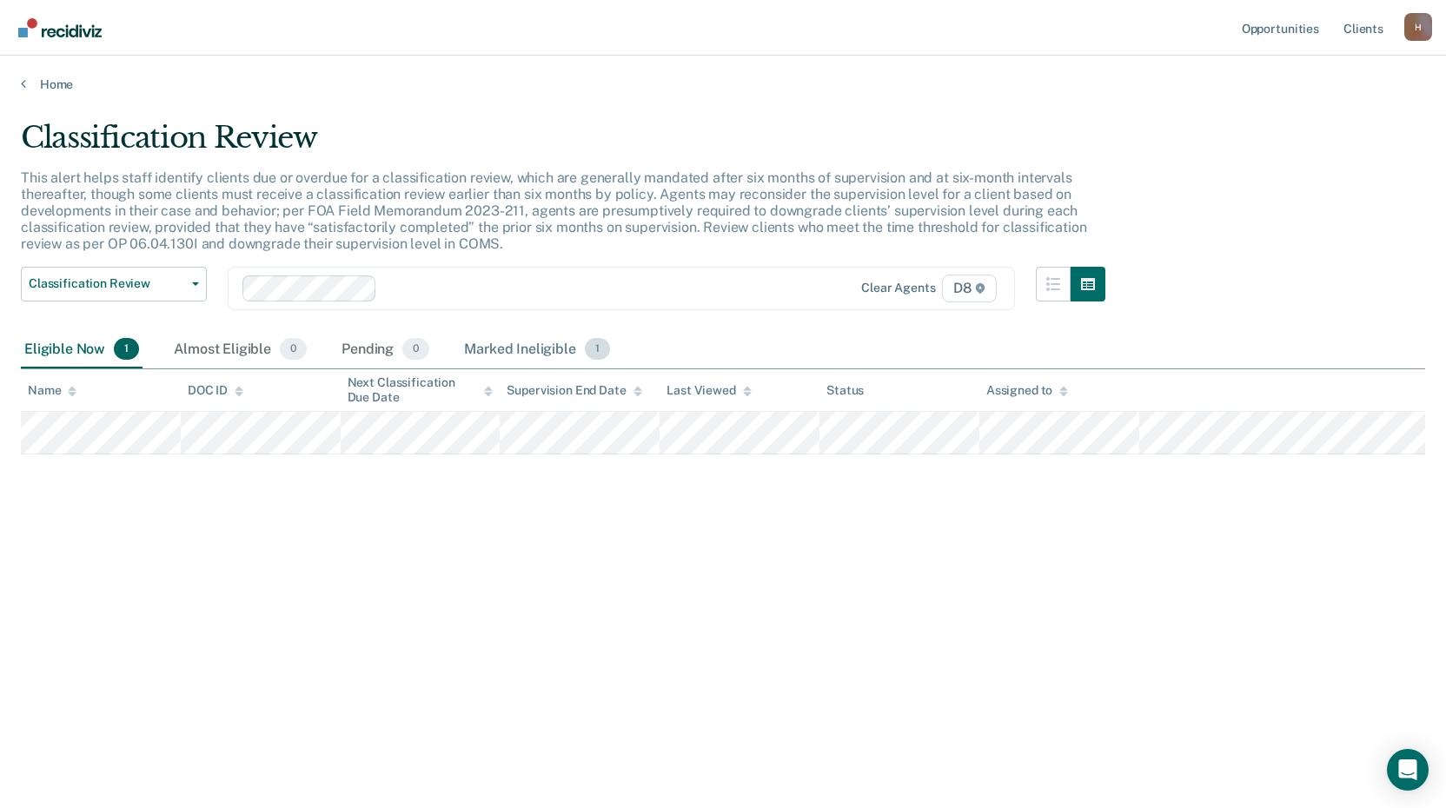 The width and height of the screenshot is (1446, 808). I want to click on button: Classification Review, so click(114, 284).